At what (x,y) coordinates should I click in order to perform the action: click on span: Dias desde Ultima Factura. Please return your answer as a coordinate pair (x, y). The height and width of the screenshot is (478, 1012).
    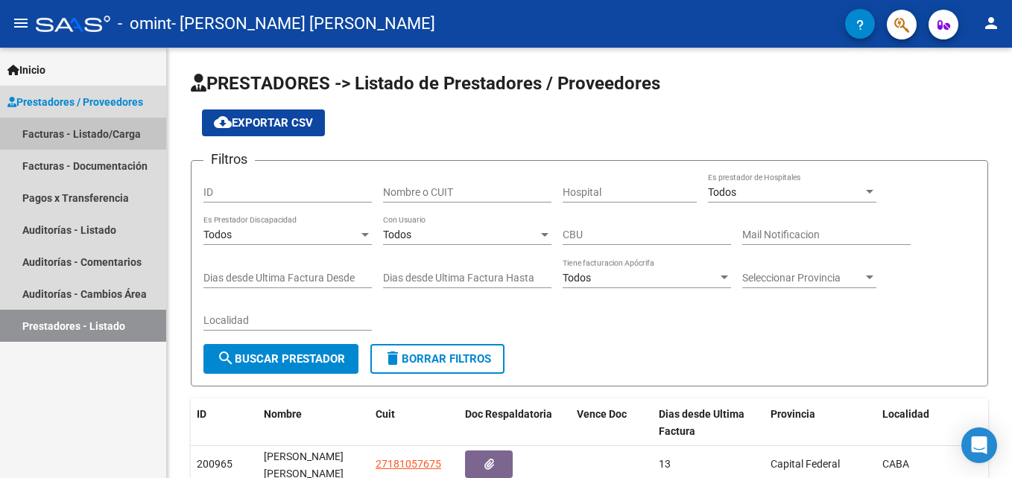
    Looking at the image, I should click on (701, 422).